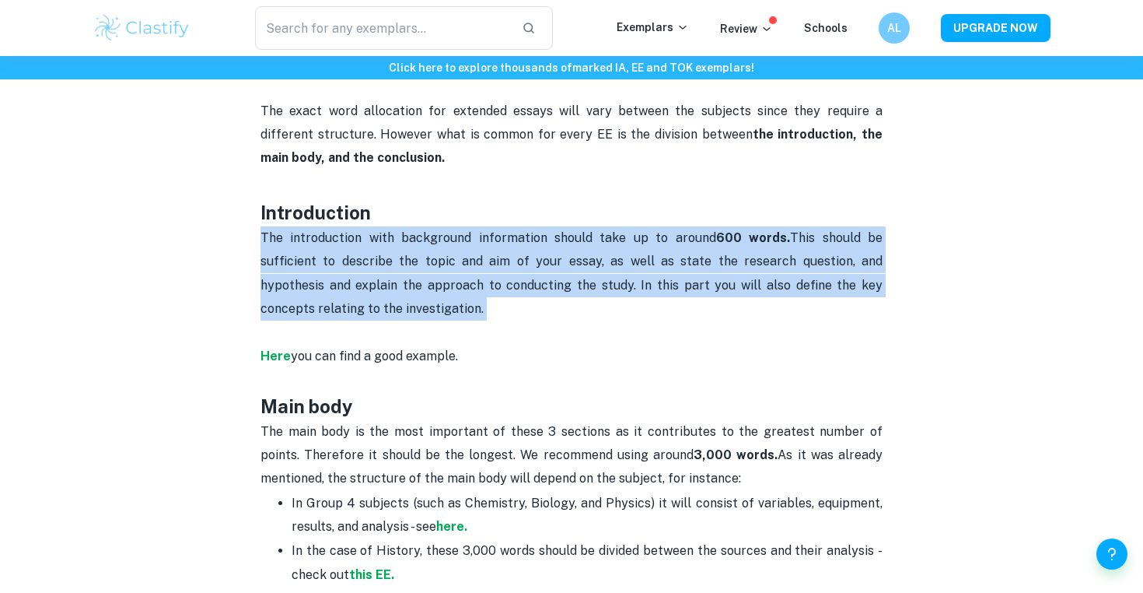 This screenshot has width=1143, height=593. Describe the element at coordinates (572, 68) in the screenshot. I see `h6: Click here to explore thousands of marked IA, EE and TOK exemplars !` at that location.